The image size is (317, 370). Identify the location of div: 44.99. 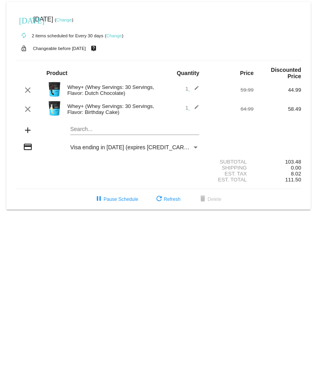
(278, 90).